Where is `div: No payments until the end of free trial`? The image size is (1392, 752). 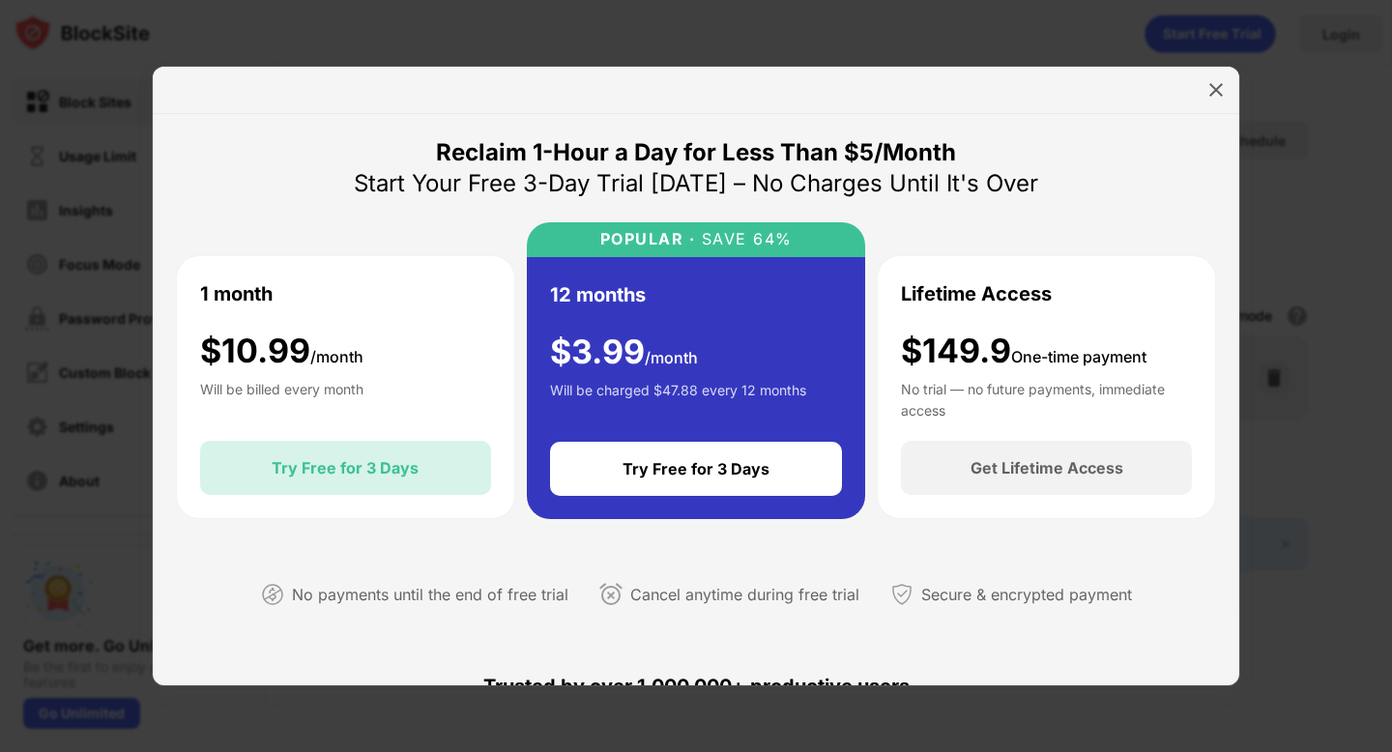
div: No payments until the end of free trial is located at coordinates (430, 595).